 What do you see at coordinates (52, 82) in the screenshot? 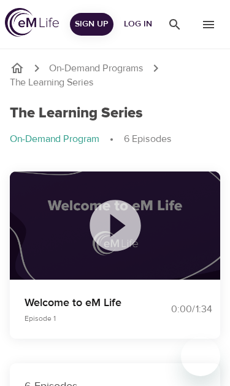
I see `p: The Learning Series` at bounding box center [52, 82].